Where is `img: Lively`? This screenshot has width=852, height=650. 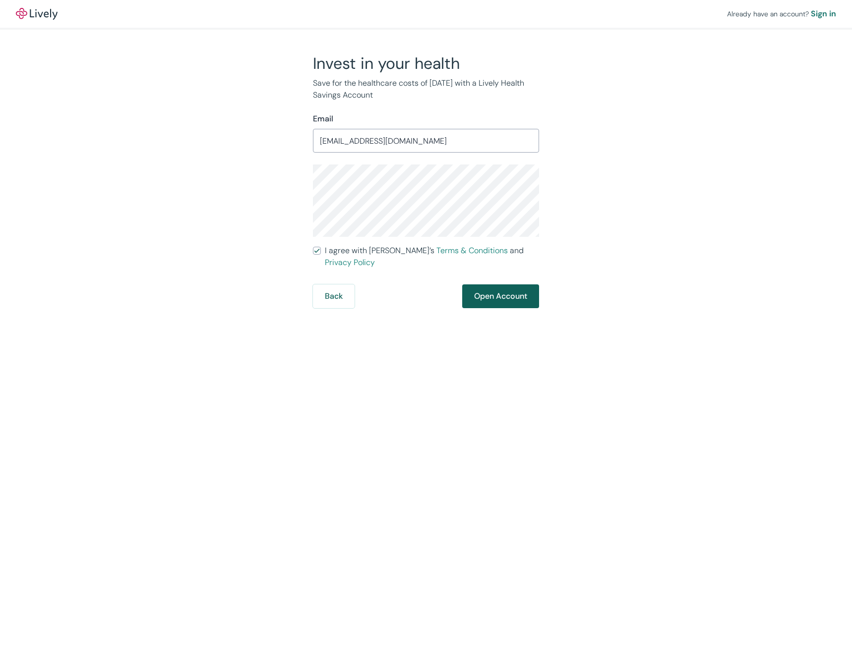
img: Lively is located at coordinates (37, 14).